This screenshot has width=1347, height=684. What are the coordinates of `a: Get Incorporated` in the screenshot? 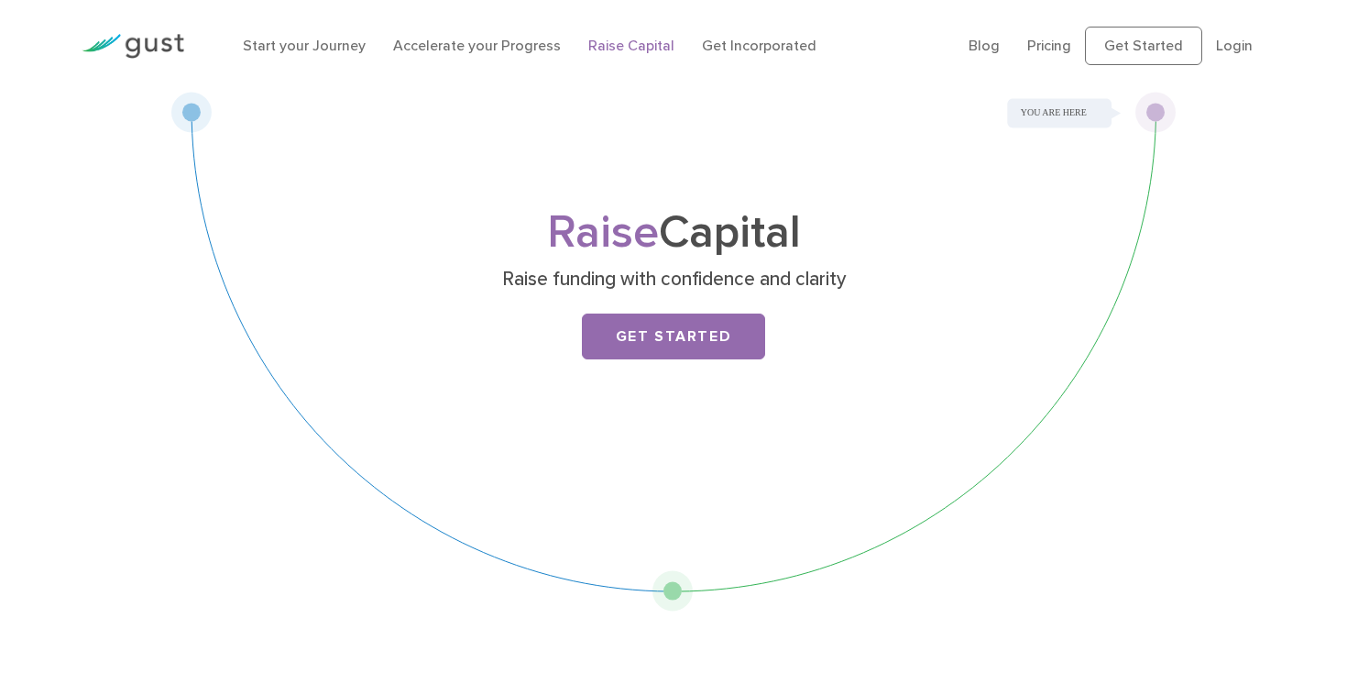 It's located at (759, 45).